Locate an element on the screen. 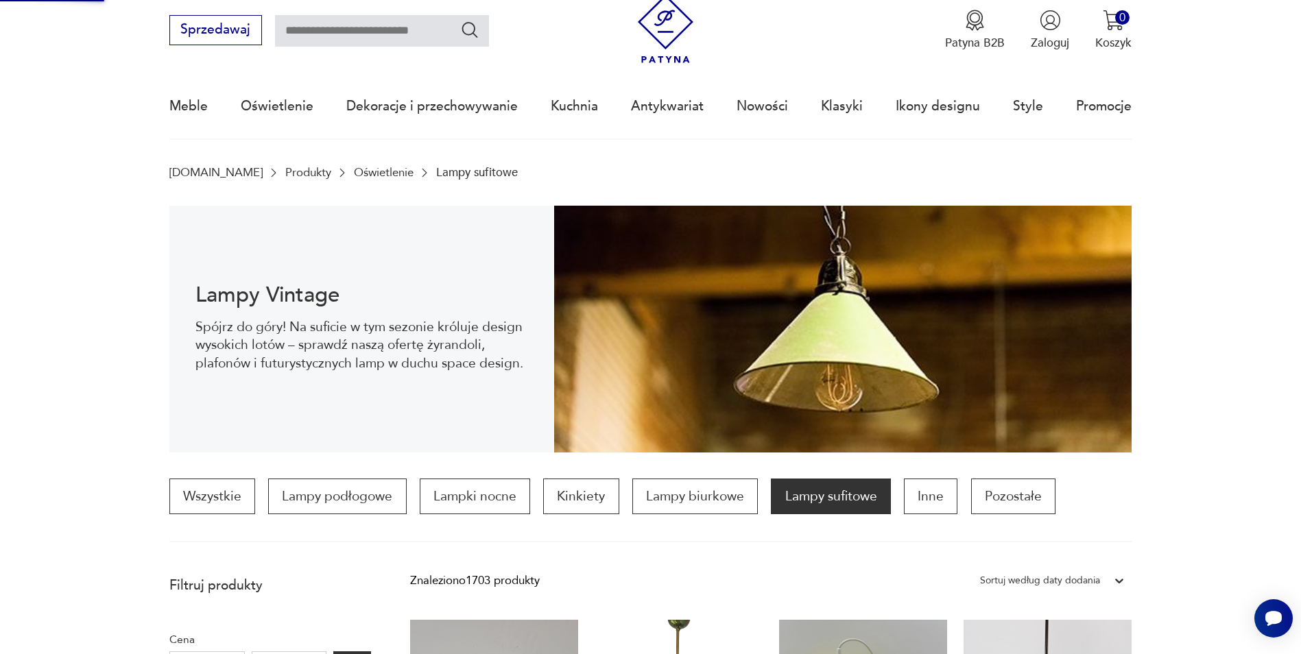  a: Produkty is located at coordinates (308, 172).